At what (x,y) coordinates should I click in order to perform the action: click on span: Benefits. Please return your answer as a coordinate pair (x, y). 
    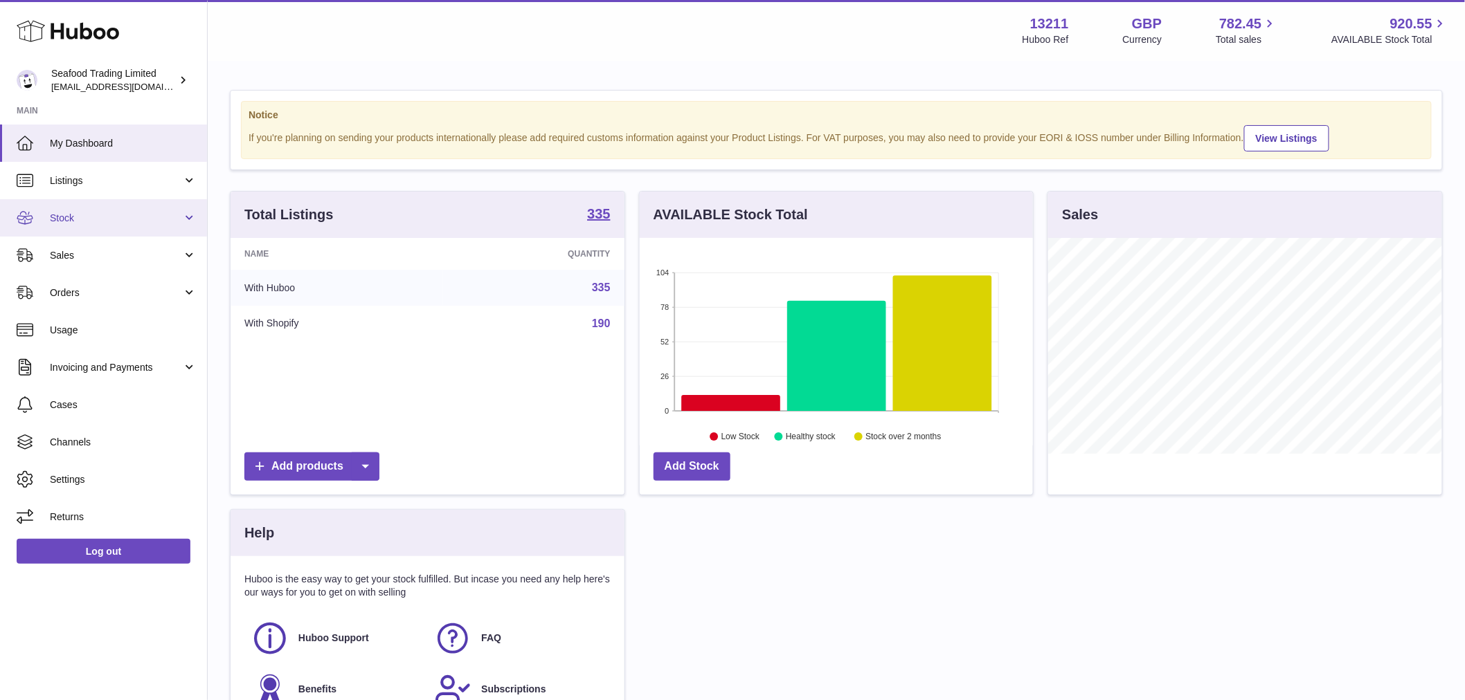
    Looking at the image, I should click on (317, 689).